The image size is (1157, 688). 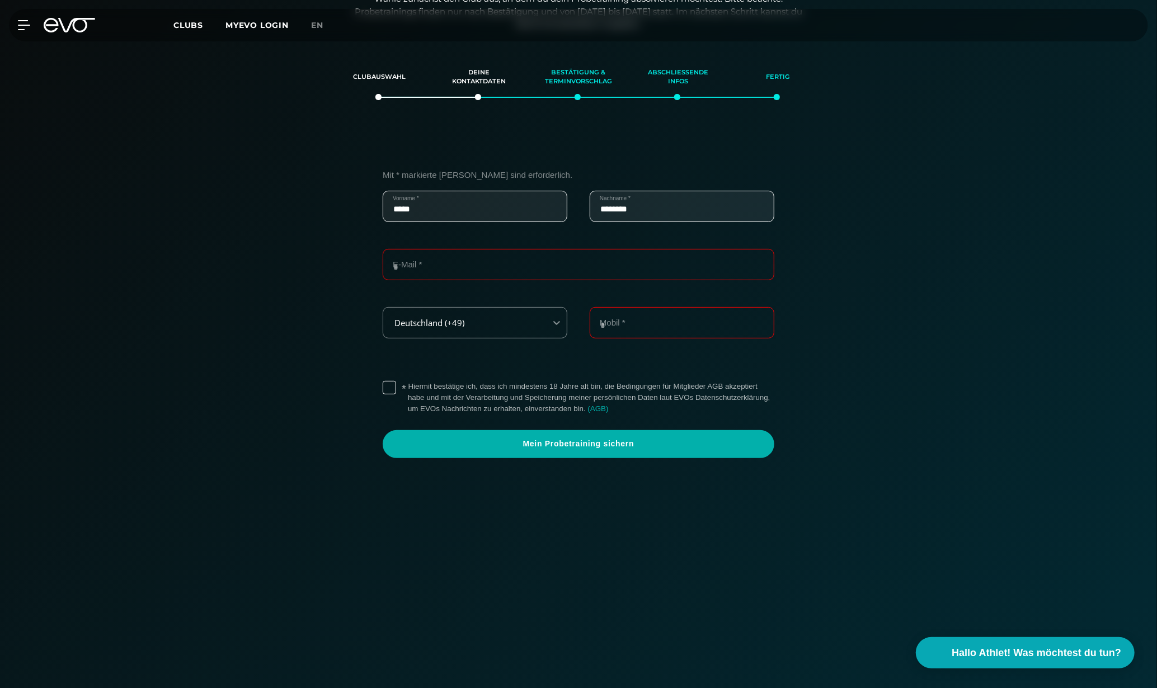 What do you see at coordinates (317, 25) in the screenshot?
I see `span: en` at bounding box center [317, 25].